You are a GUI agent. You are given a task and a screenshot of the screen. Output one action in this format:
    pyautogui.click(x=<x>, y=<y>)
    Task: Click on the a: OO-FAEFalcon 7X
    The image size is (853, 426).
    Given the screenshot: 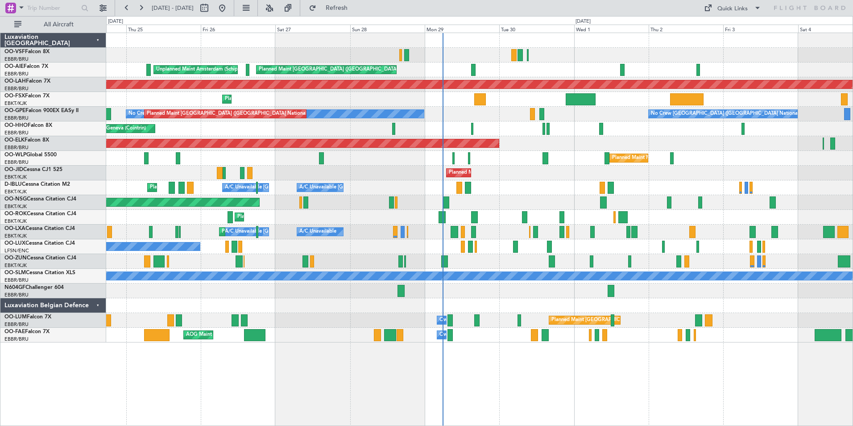 What is the action you would take?
    pyautogui.click(x=27, y=332)
    